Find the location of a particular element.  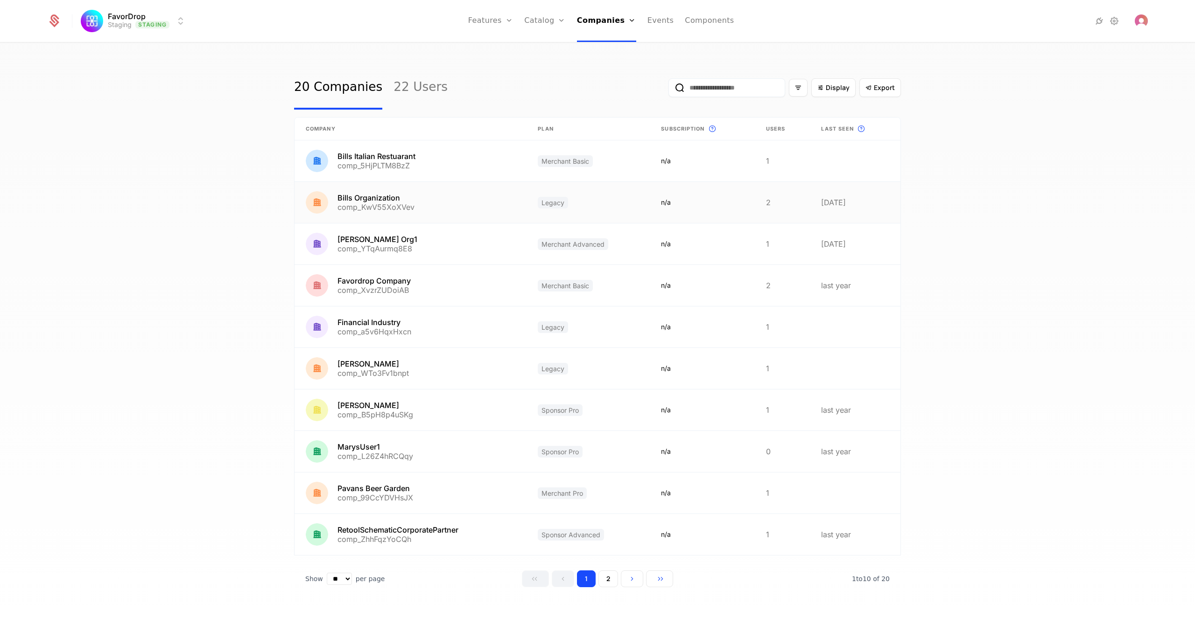

span: Show is located at coordinates (314, 579).